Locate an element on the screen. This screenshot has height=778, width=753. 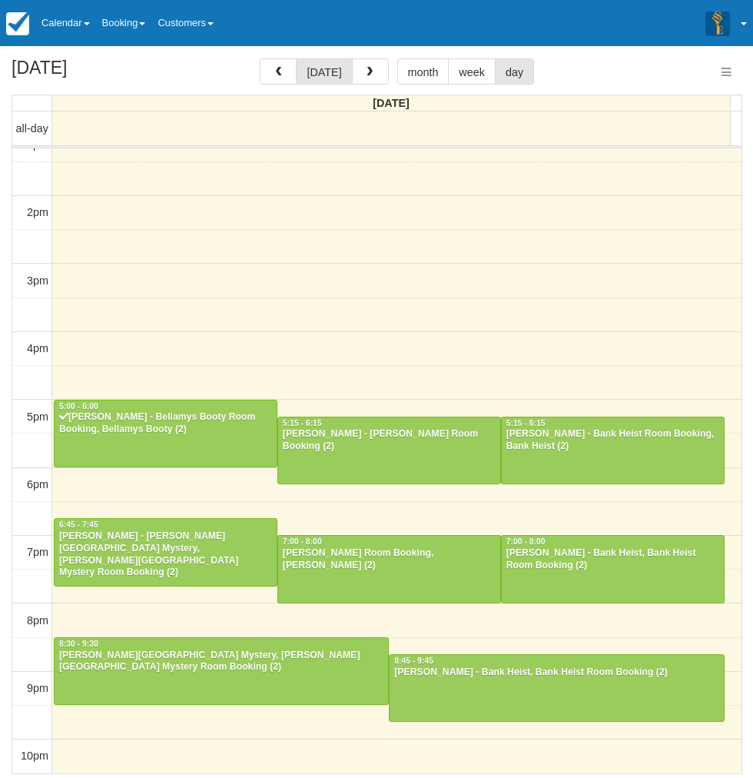
span: 9pm is located at coordinates (38, 688).